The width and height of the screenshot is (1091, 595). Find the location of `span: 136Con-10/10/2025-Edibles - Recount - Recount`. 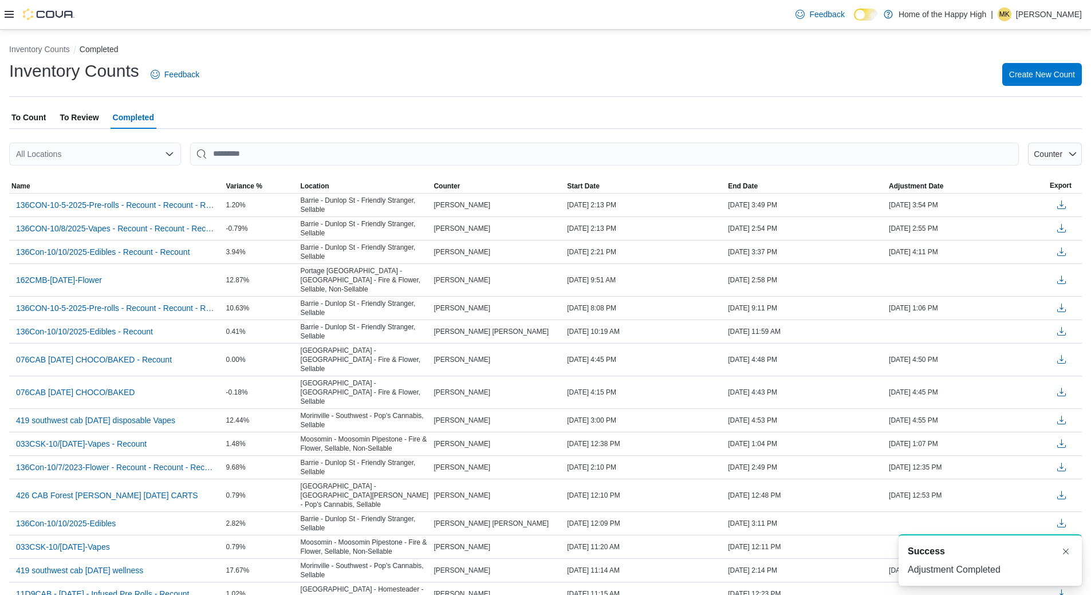

span: 136Con-10/10/2025-Edibles - Recount - Recount is located at coordinates (103, 252).